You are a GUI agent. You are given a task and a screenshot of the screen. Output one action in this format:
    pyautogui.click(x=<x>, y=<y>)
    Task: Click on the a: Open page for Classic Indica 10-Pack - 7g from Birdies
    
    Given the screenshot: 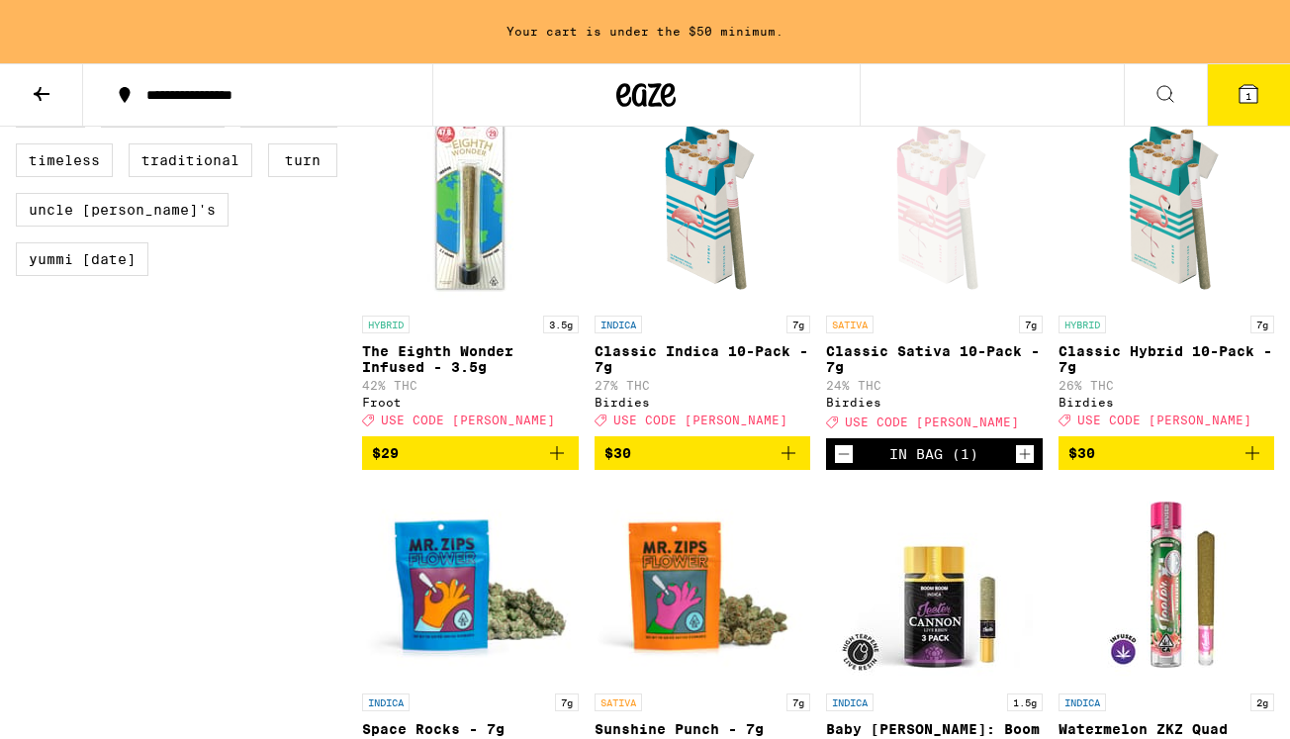 What is the action you would take?
    pyautogui.click(x=702, y=272)
    